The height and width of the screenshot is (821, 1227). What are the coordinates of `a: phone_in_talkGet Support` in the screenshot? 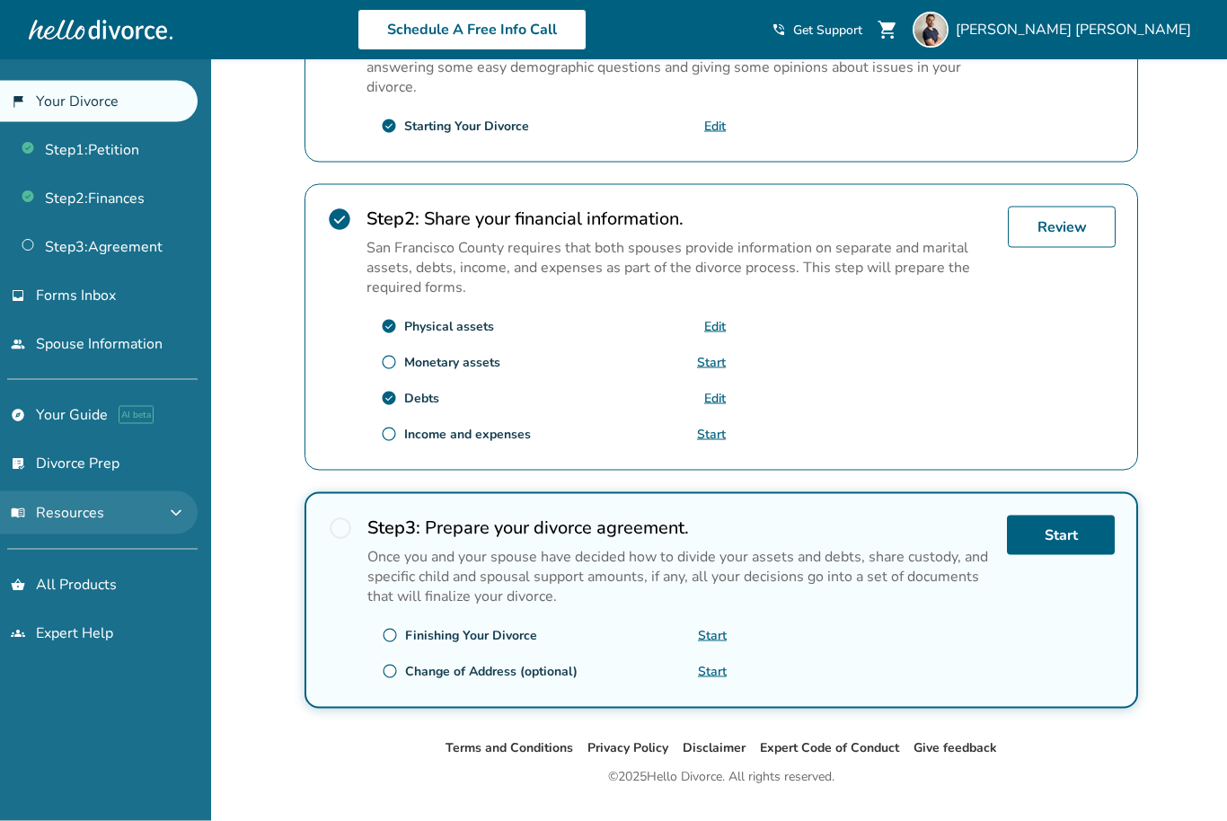 It's located at (816, 30).